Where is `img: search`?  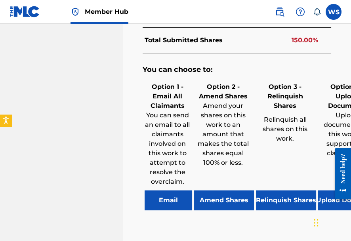
img: search is located at coordinates (279, 12).